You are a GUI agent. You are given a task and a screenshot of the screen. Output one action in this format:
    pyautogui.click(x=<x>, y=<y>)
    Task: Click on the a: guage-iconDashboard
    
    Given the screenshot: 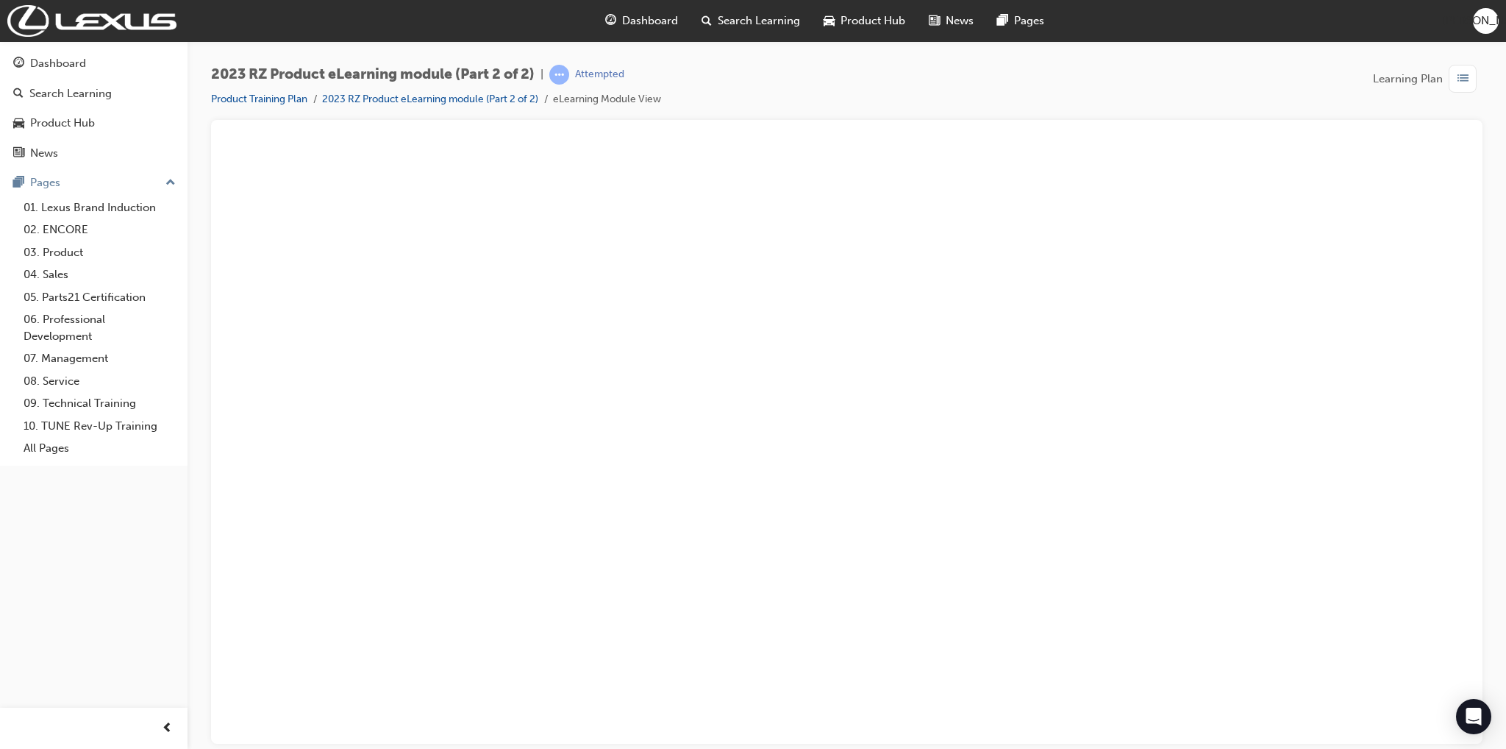 What is the action you would take?
    pyautogui.click(x=641, y=21)
    